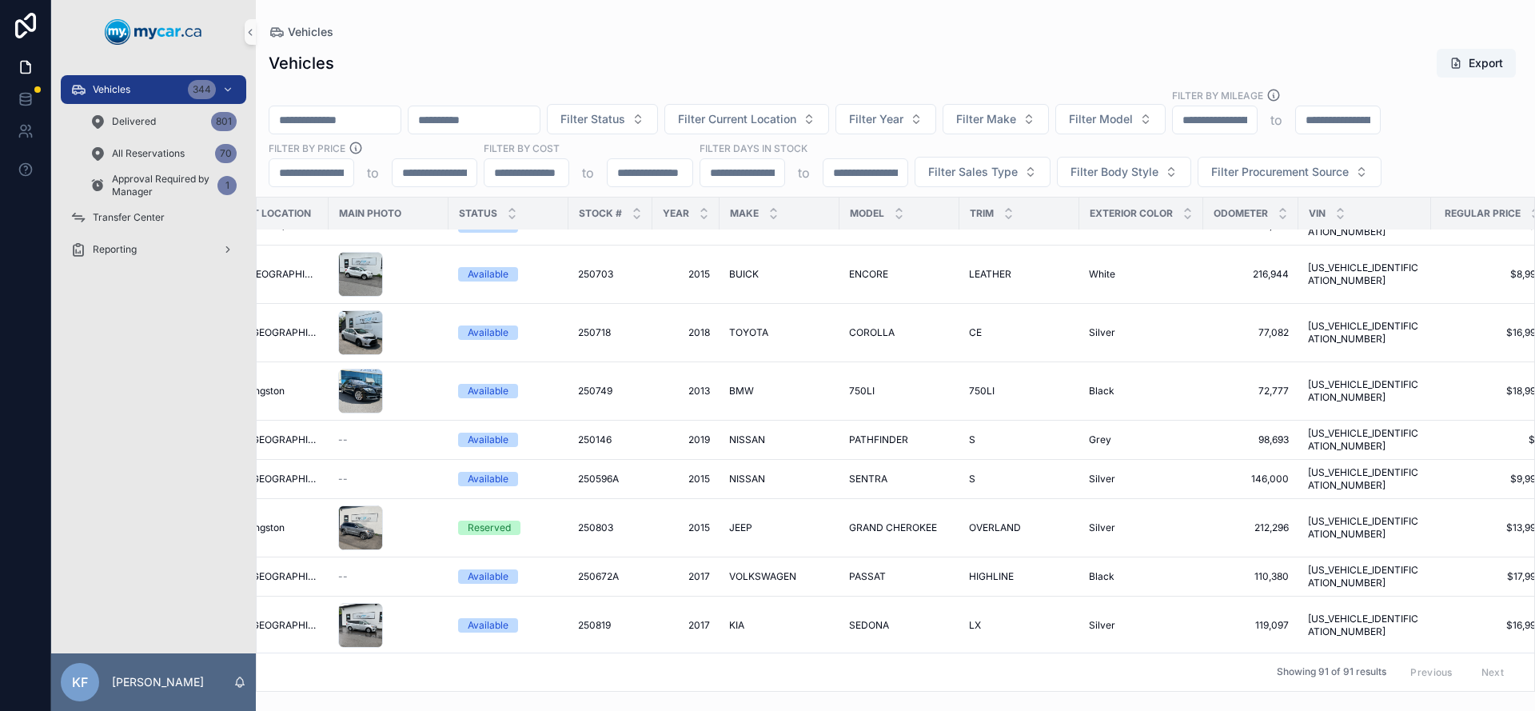 Image resolution: width=1535 pixels, height=711 pixels. Describe the element at coordinates (610, 625) in the screenshot. I see `a: 250819` at that location.